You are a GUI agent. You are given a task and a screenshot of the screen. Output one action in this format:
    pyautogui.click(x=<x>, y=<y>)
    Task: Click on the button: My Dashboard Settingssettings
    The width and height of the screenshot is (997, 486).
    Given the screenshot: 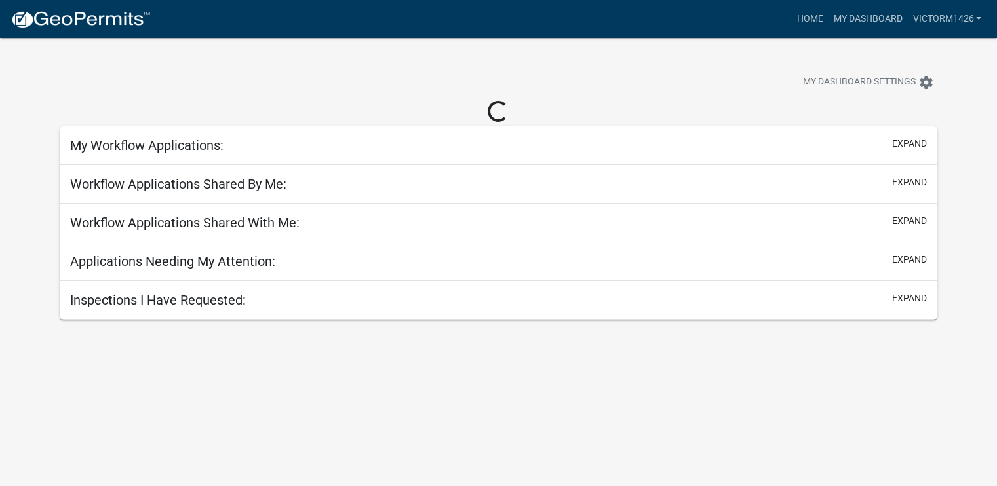 What is the action you would take?
    pyautogui.click(x=868, y=82)
    